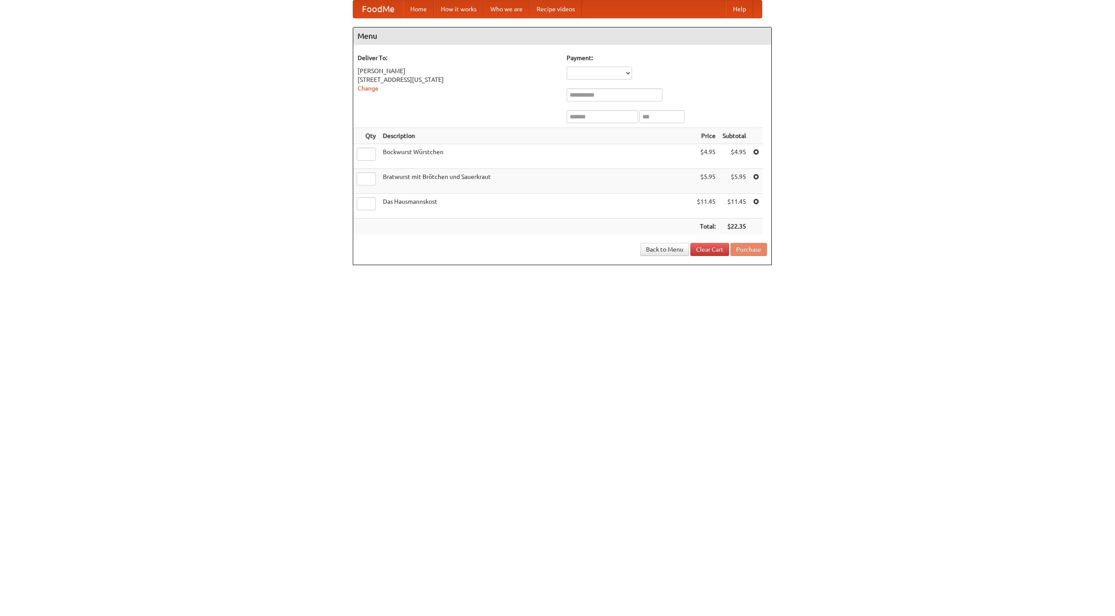  What do you see at coordinates (536, 156) in the screenshot?
I see `td: Bockwurst Würstchen` at bounding box center [536, 156].